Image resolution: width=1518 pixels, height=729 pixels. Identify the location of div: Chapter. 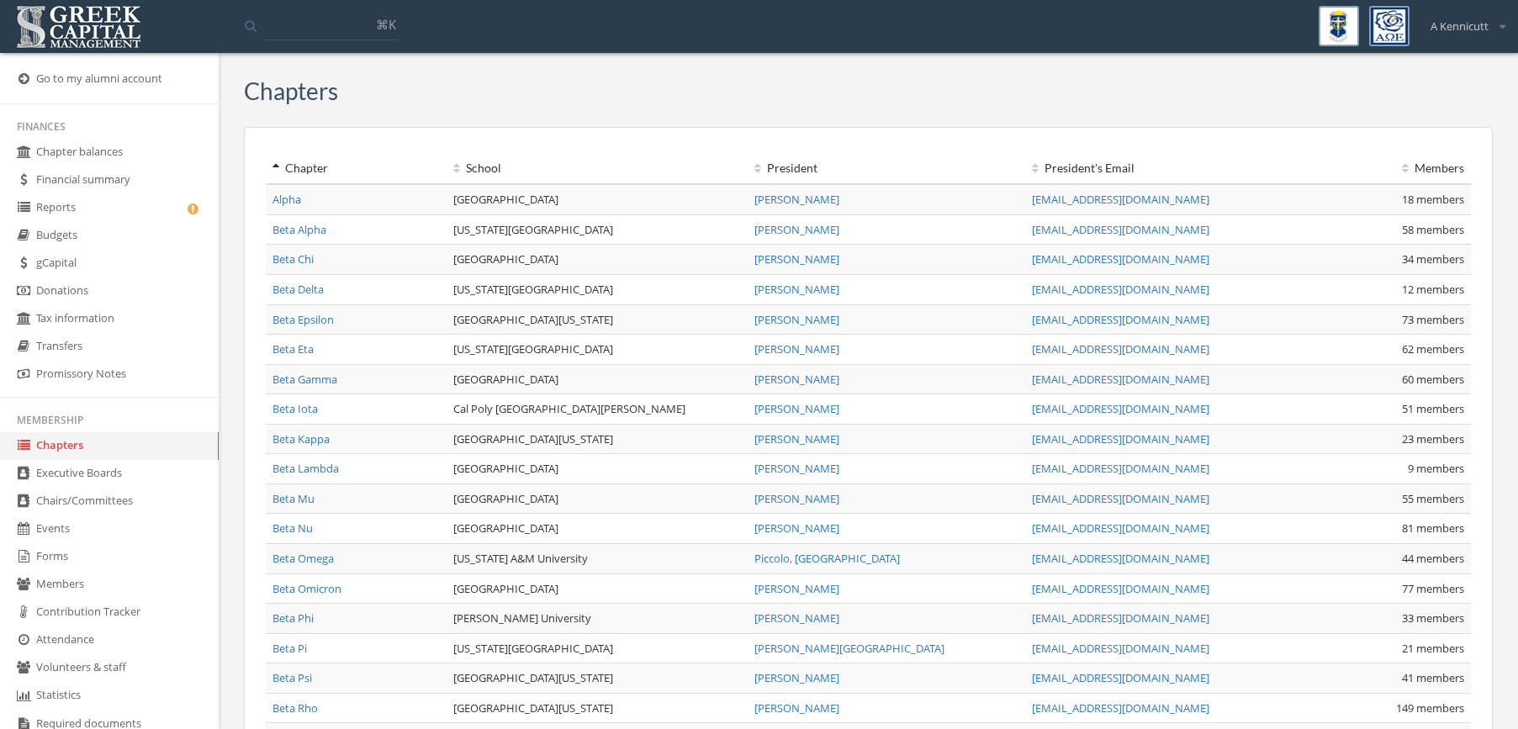
(356, 168).